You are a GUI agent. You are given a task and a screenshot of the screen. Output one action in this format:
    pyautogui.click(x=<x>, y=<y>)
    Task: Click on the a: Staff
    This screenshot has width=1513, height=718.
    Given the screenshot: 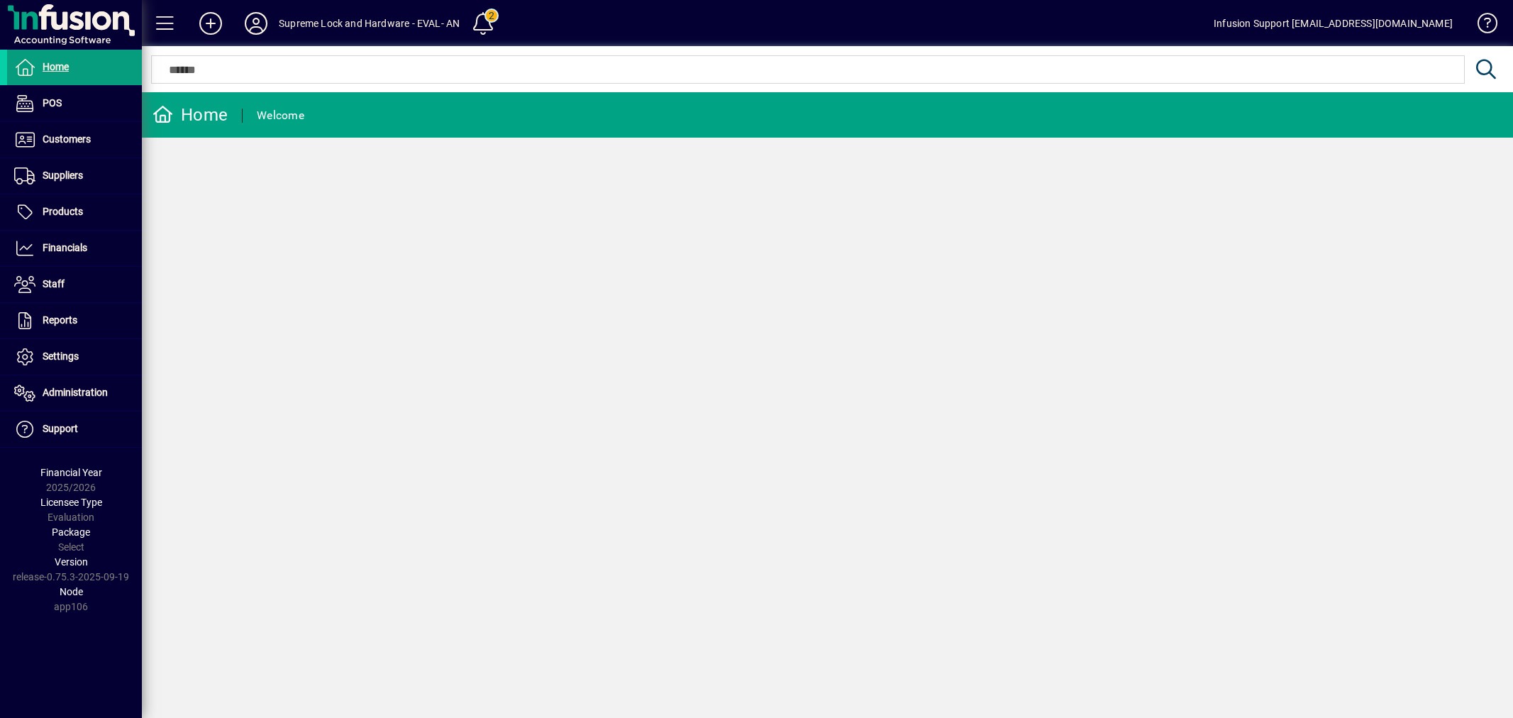 What is the action you would take?
    pyautogui.click(x=74, y=284)
    